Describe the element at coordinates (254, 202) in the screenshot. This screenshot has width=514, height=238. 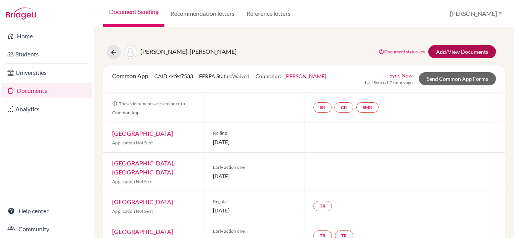
I see `span: Regular` at that location.